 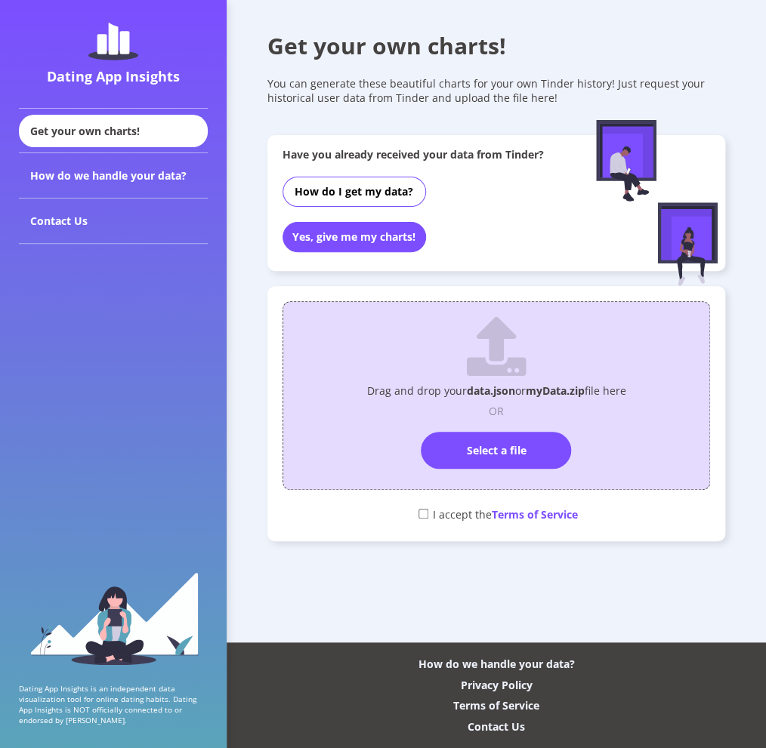 I want to click on div: I accept the, so click(x=496, y=513).